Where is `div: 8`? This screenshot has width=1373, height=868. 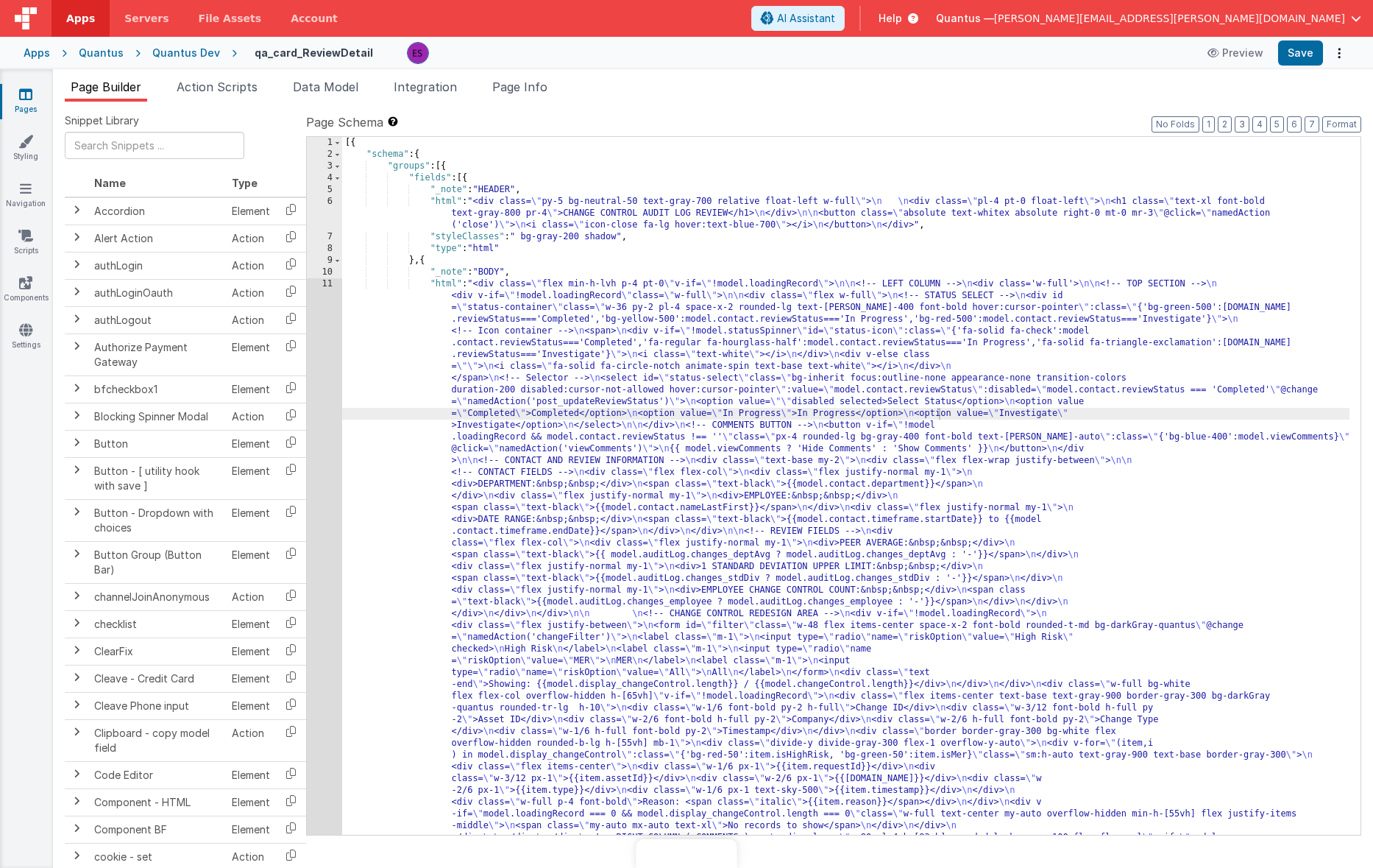
div: 8 is located at coordinates (324, 249).